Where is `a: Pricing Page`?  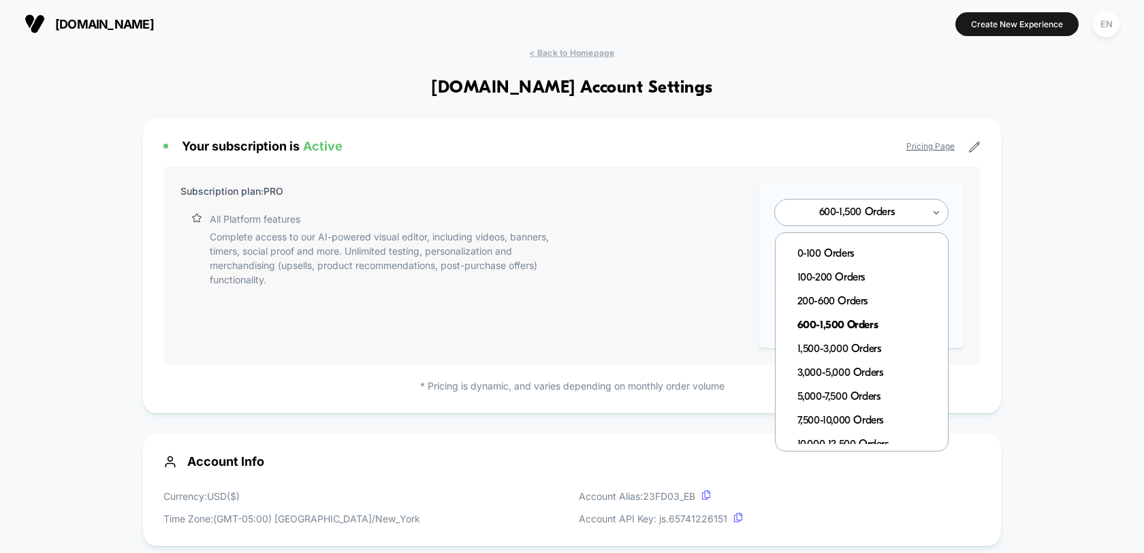
a: Pricing Page is located at coordinates (930, 146).